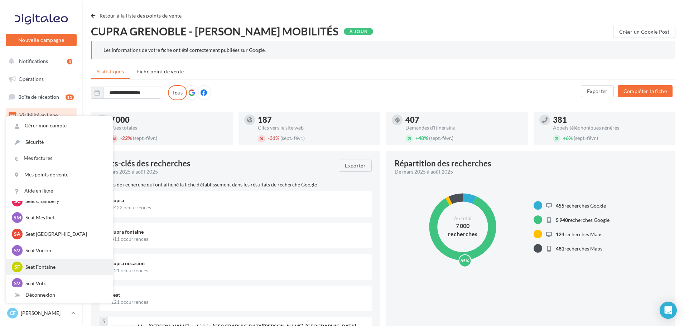 The image size is (684, 326). What do you see at coordinates (41, 169) in the screenshot?
I see `a: Médiathèque` at bounding box center [41, 169].